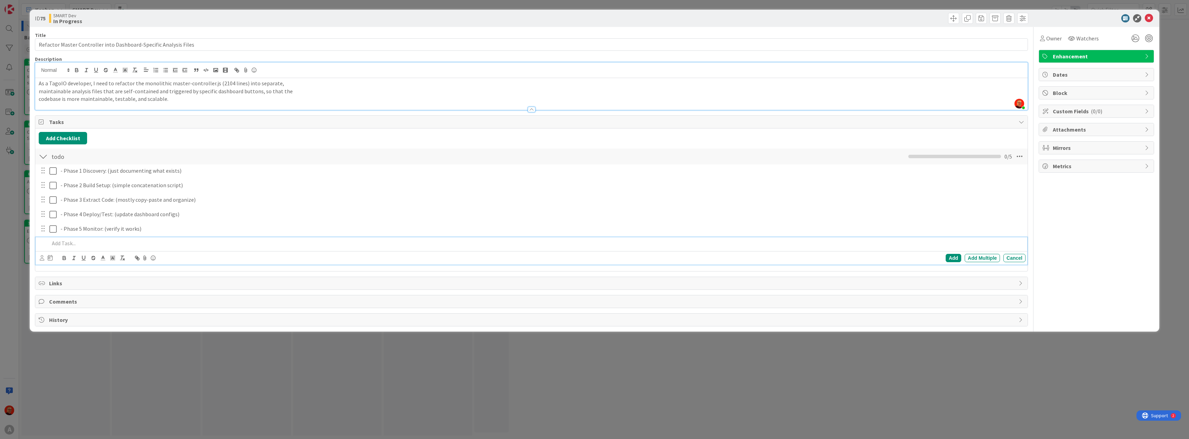 This screenshot has width=1189, height=439. What do you see at coordinates (1097, 111) in the screenshot?
I see `span: Custom Fields` at bounding box center [1097, 111].